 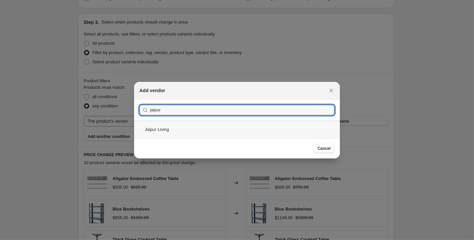 What do you see at coordinates (237, 129) in the screenshot?
I see `div: Jaipur Living` at bounding box center [237, 129].